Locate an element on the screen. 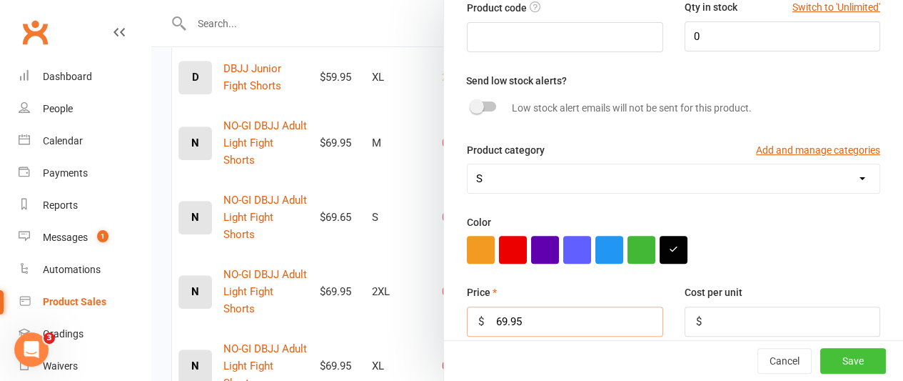 The width and height of the screenshot is (903, 381). div: Calendar is located at coordinates (63, 141).